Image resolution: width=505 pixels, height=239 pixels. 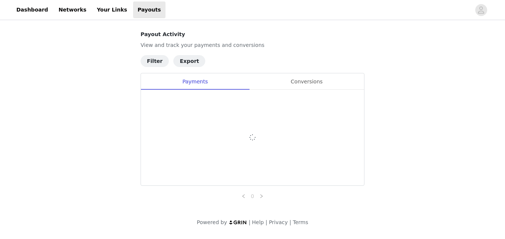 I want to click on button: Export, so click(x=189, y=61).